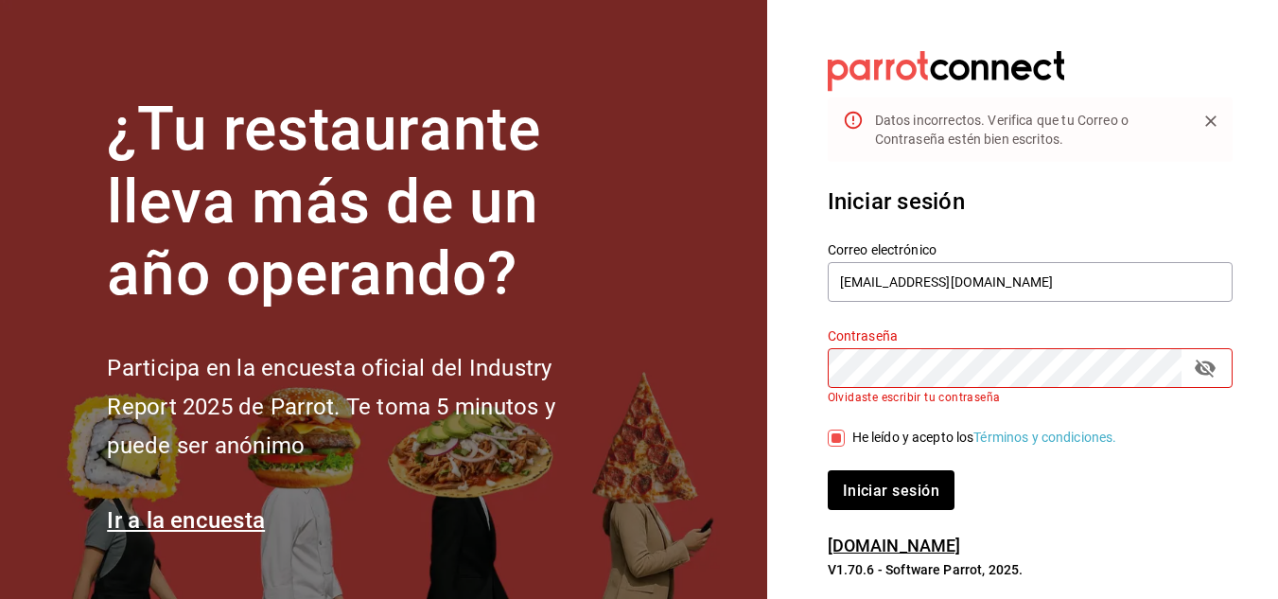 The width and height of the screenshot is (1278, 599). Describe the element at coordinates (913, 437) in the screenshot. I see `font: He leído y acepto los` at that location.